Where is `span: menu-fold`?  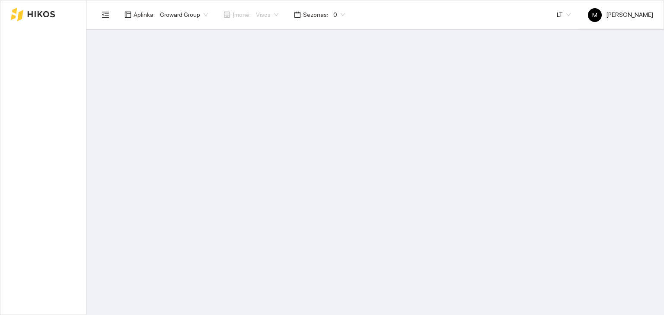
span: menu-fold is located at coordinates (105, 15).